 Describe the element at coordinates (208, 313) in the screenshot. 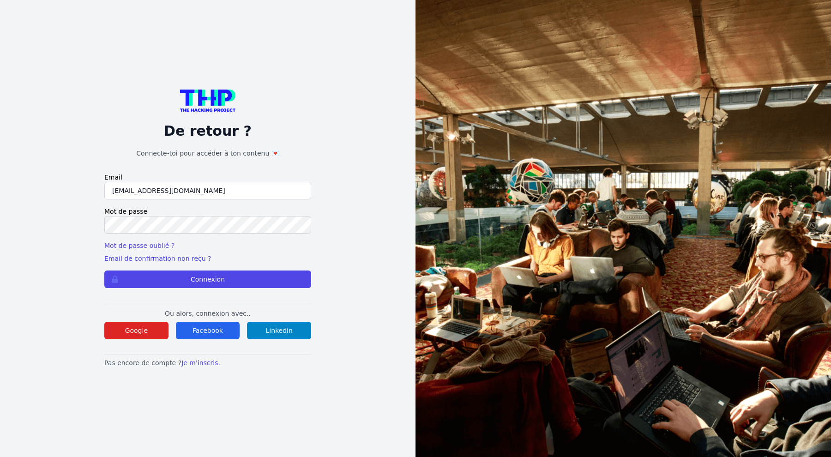

I see `p: Ou alors, connexion avec..` at that location.